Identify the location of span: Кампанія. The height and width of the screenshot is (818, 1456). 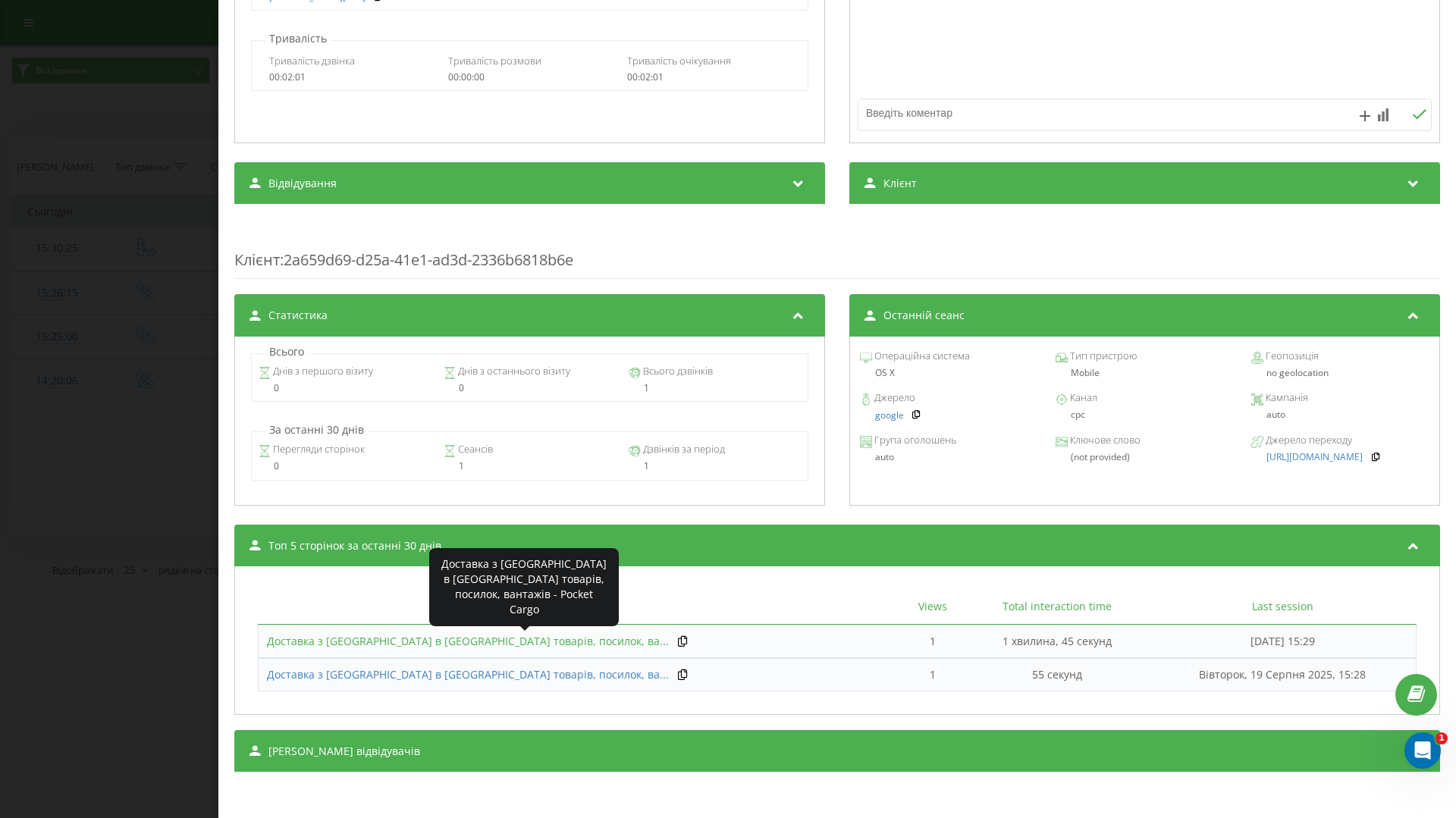
(1286, 399).